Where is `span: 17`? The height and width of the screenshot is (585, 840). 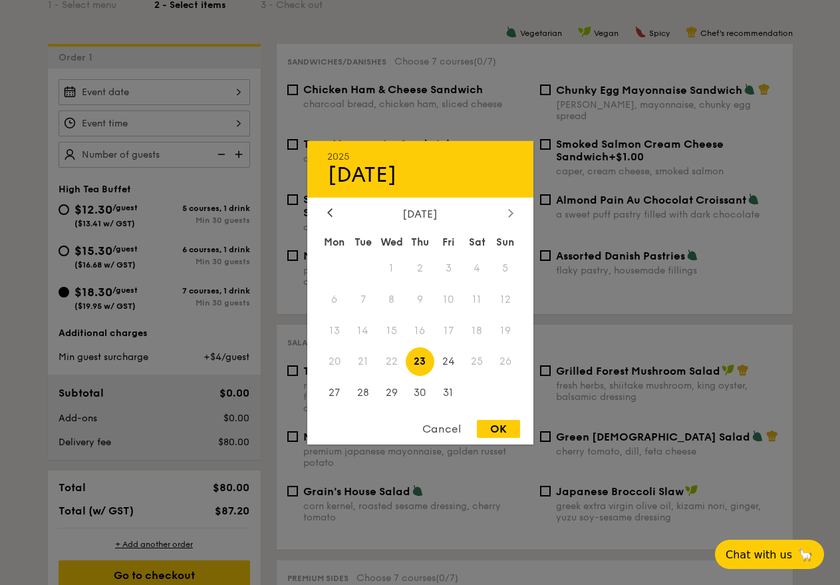
span: 17 is located at coordinates (448, 330).